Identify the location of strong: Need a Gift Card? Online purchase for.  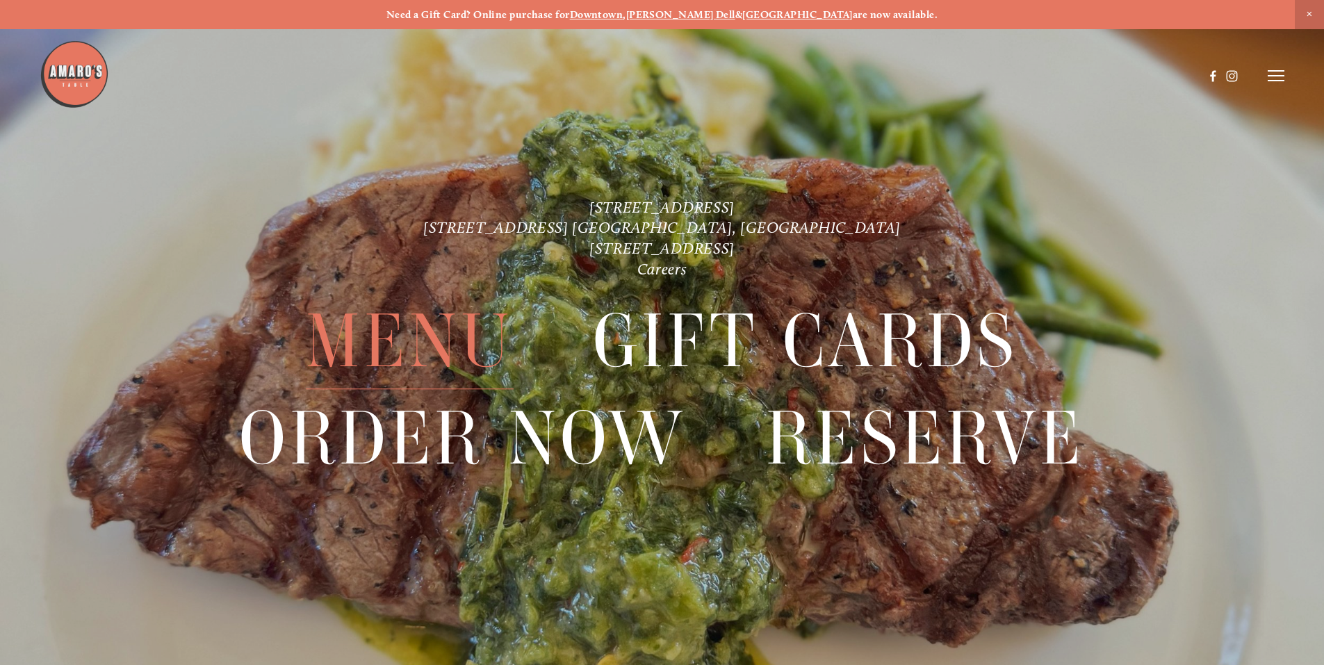
(478, 15).